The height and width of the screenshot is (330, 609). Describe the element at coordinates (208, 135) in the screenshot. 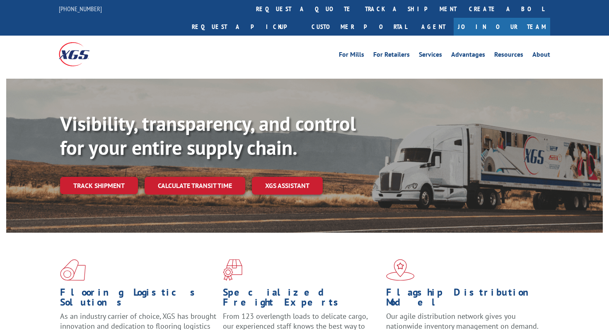

I see `b: Visibility, transparency, and control for your entire supply chain.` at that location.